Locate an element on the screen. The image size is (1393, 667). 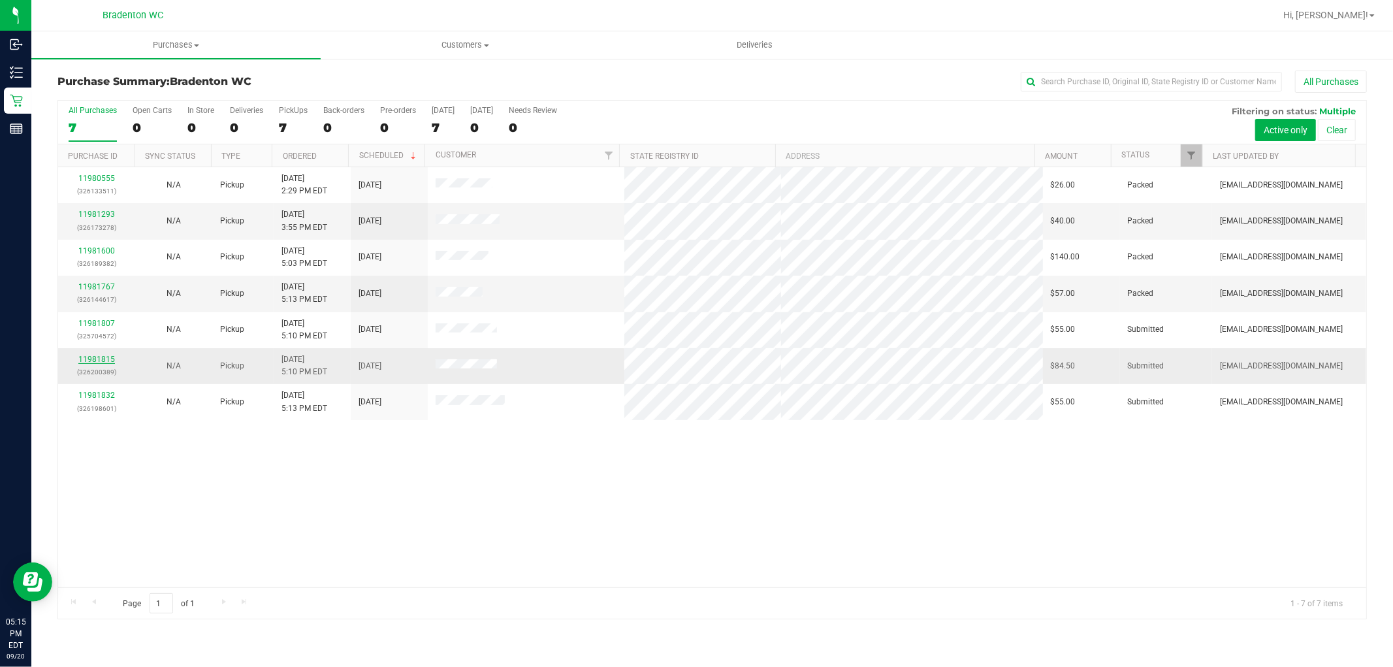
div: Open Carts is located at coordinates (152, 110).